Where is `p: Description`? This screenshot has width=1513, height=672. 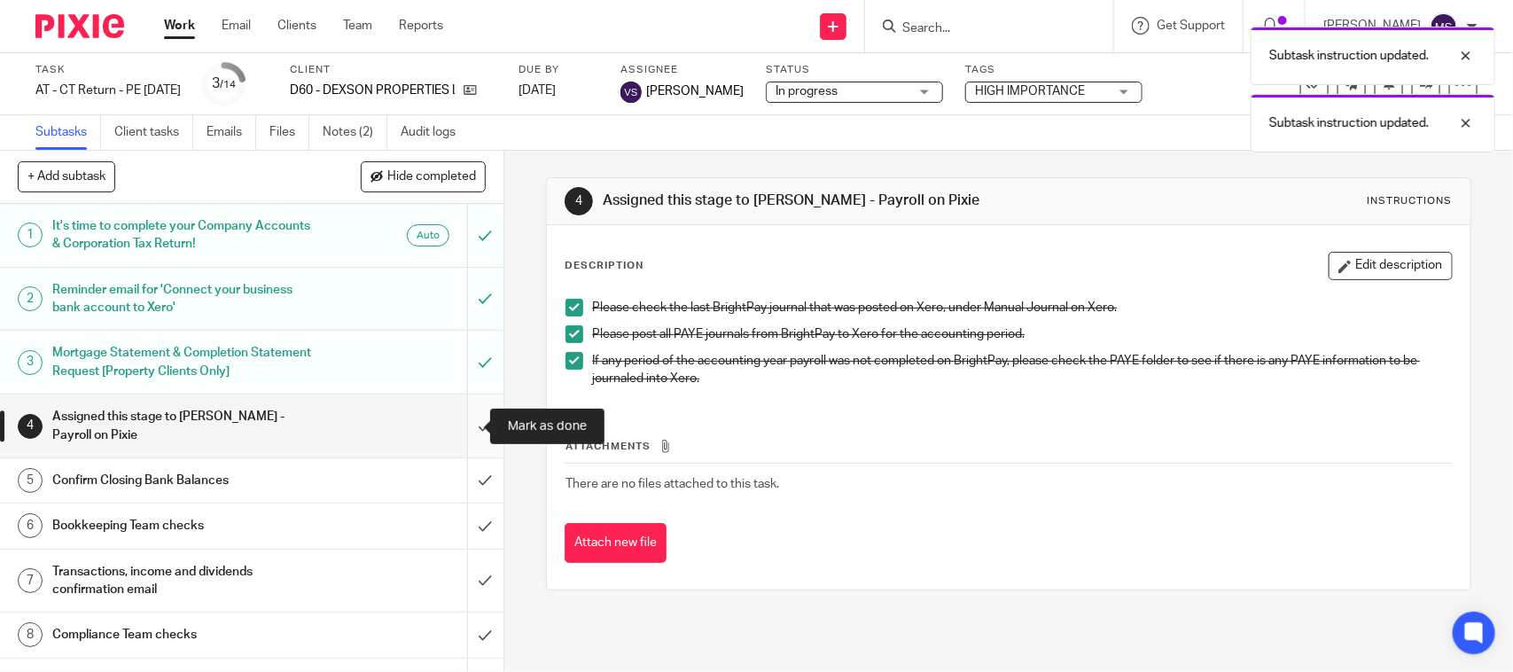
p: Description is located at coordinates (604, 266).